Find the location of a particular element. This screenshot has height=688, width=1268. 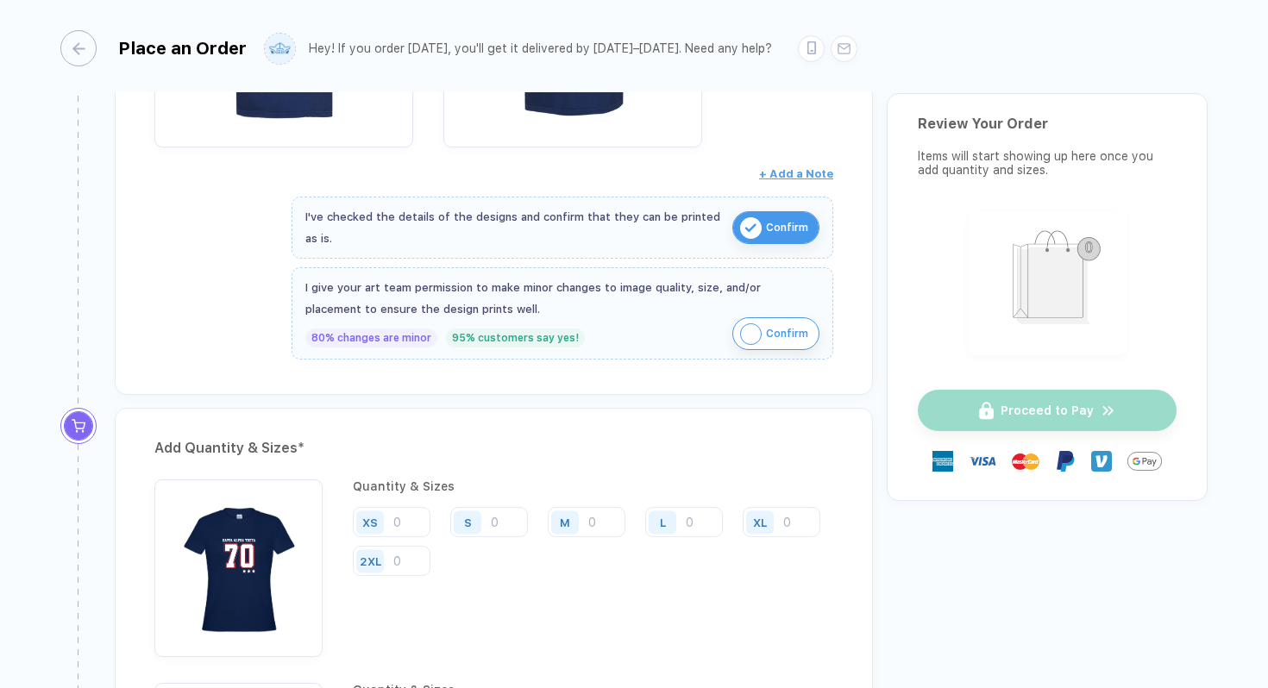

div: XL is located at coordinates (760, 522).